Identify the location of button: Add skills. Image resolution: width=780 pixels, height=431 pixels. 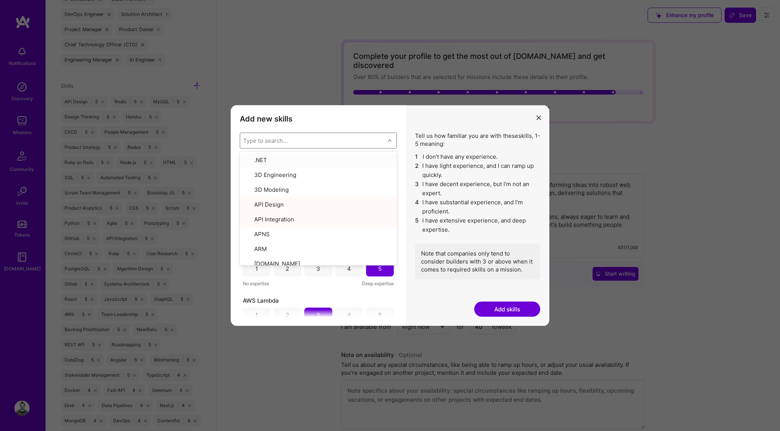
(507, 309).